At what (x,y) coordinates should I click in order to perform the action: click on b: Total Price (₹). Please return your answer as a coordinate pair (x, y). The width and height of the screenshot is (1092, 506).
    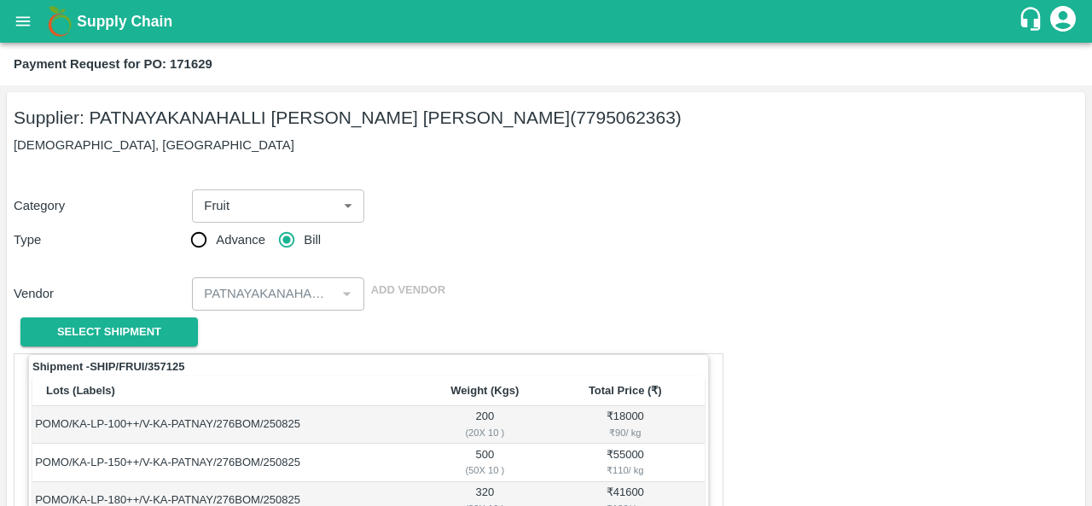
    Looking at the image, I should click on (625, 390).